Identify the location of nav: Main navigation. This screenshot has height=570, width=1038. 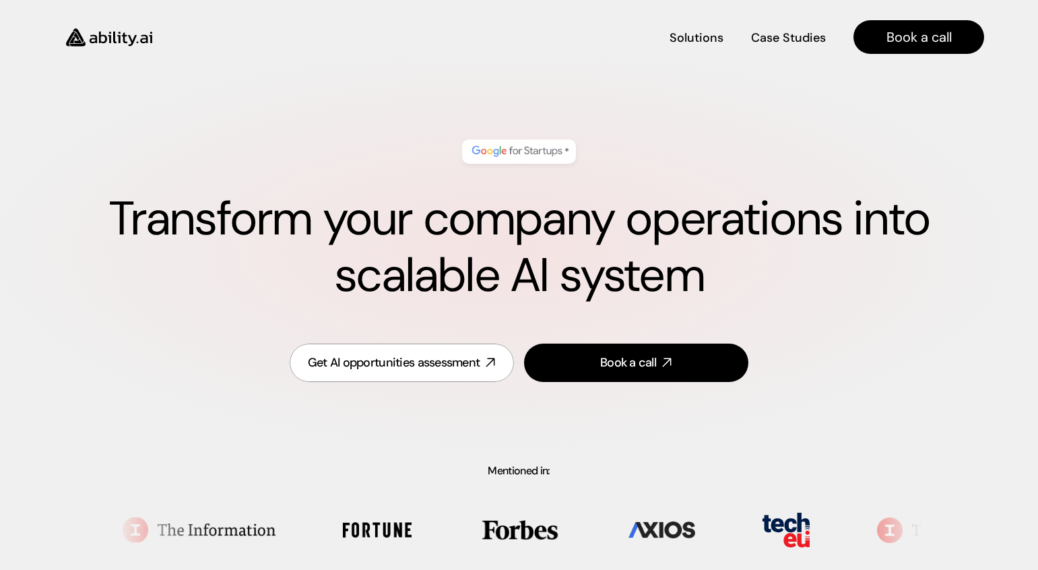
(577, 37).